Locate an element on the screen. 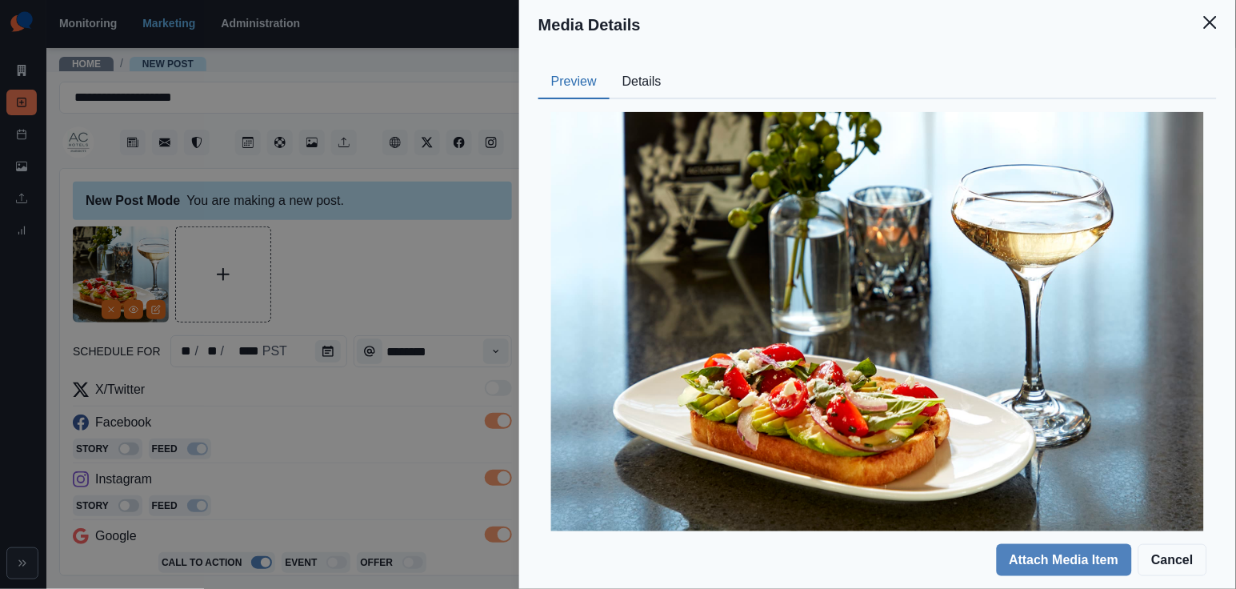 This screenshot has width=1236, height=589. button: Attach Media Item is located at coordinates (1064, 560).